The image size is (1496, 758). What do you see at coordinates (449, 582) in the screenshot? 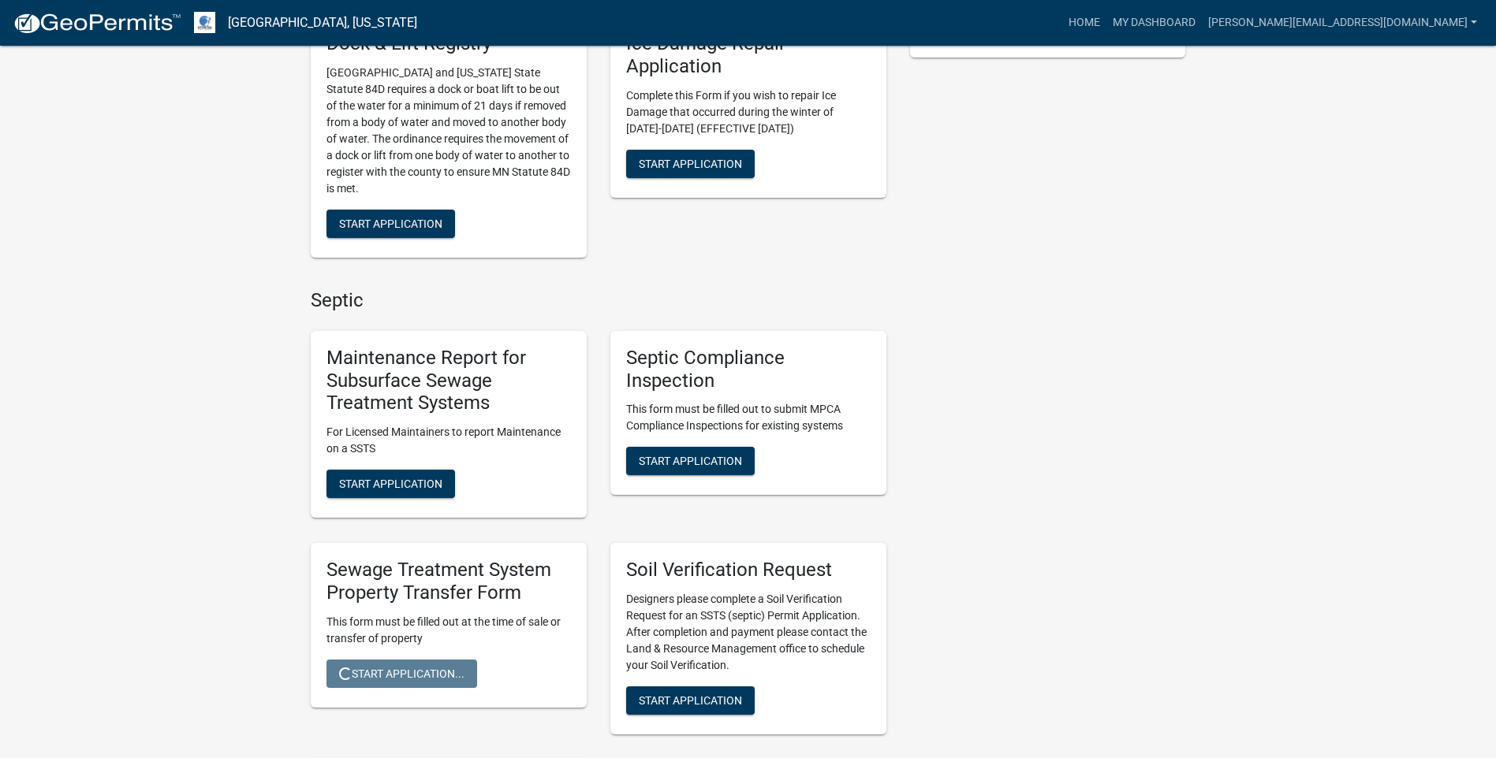
I see `h5: Sewage Treatment System Property Transfer Form` at bounding box center [449, 582].